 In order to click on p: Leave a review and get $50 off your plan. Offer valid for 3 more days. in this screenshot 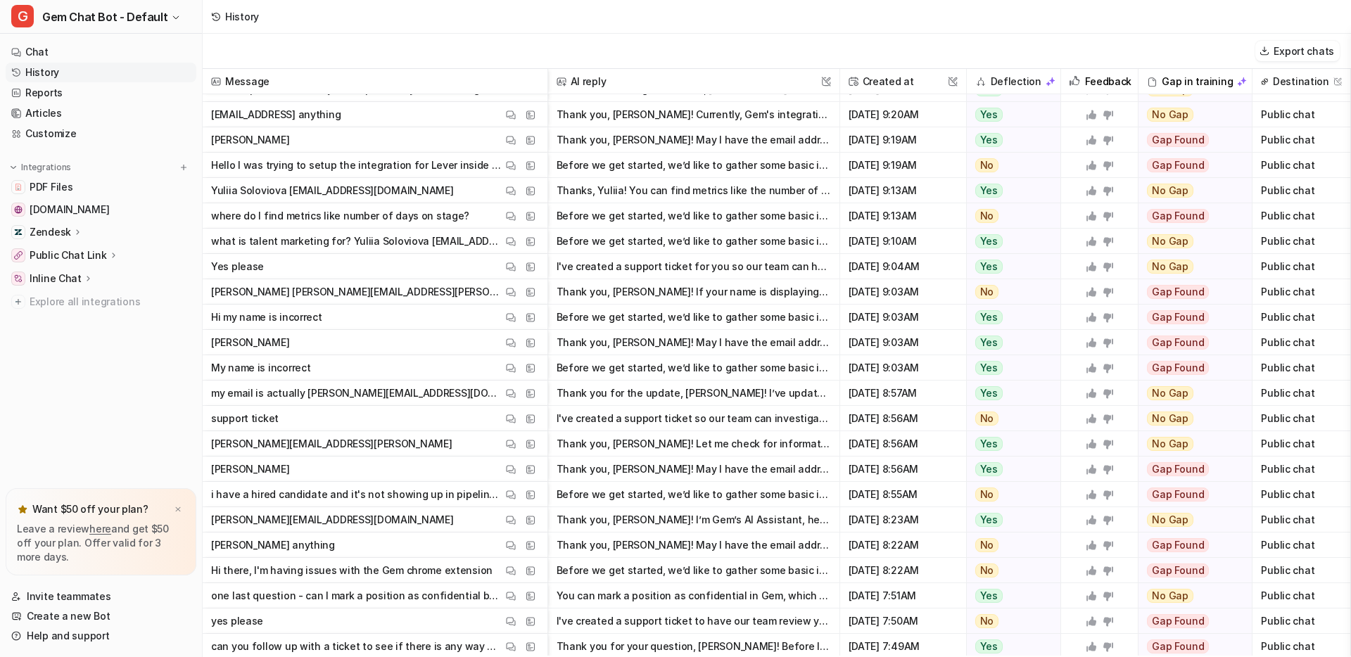, I will do `click(101, 543)`.